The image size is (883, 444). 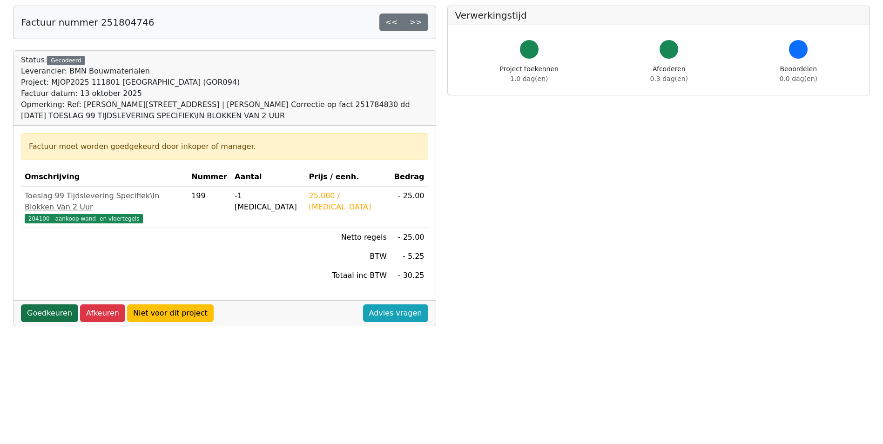 I want to click on th: Omschrijving, so click(x=104, y=177).